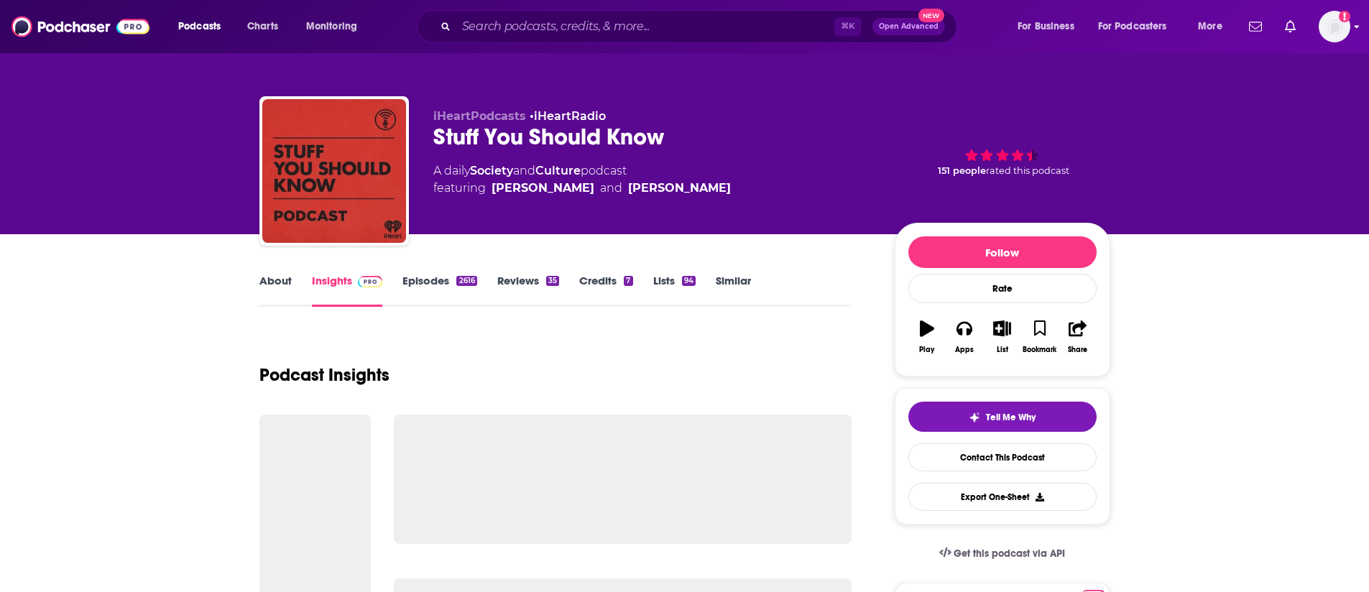 This screenshot has height=592, width=1369. Describe the element at coordinates (1003, 154) in the screenshot. I see `div: 151 peoplerated this podcast` at that location.